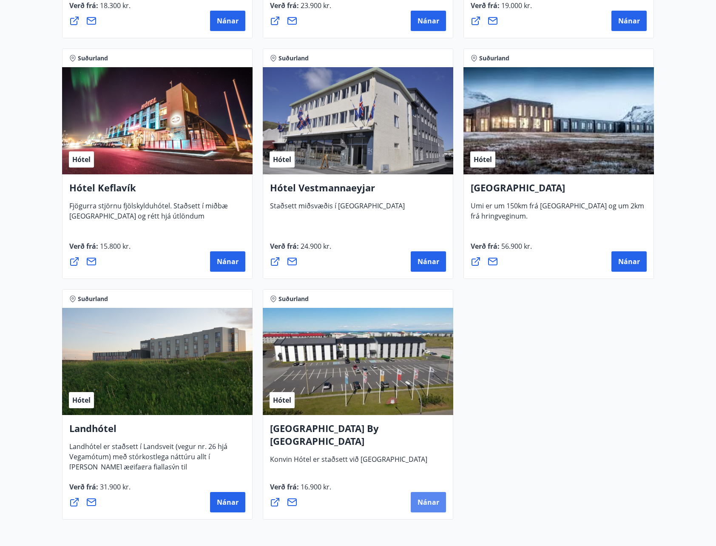 The image size is (716, 546). I want to click on span: Landhótel er staðsett í Landsveit (vegur nr. 26 hjá Vegamótum) með stórkostlega náttúru allt í [P..., so click(148, 470).